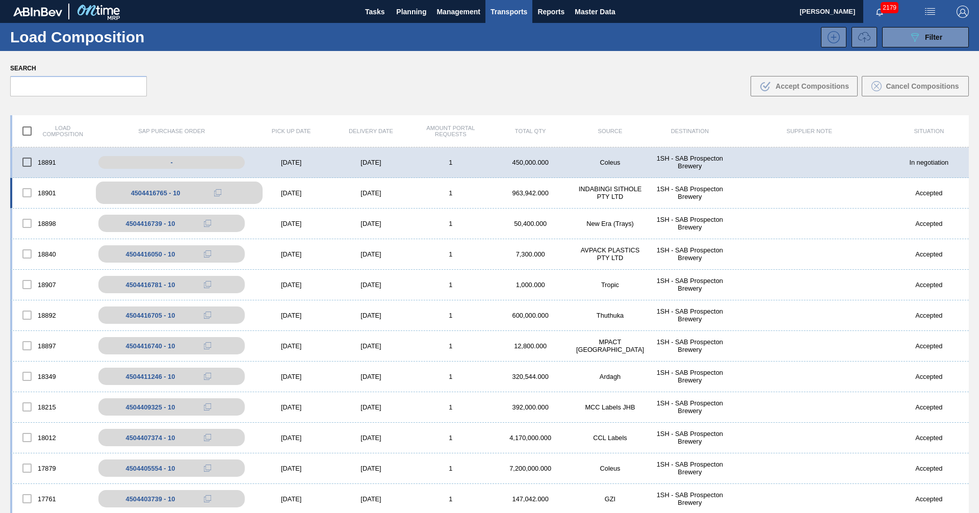  Describe the element at coordinates (79, 68) in the screenshot. I see `label: Search` at that location.